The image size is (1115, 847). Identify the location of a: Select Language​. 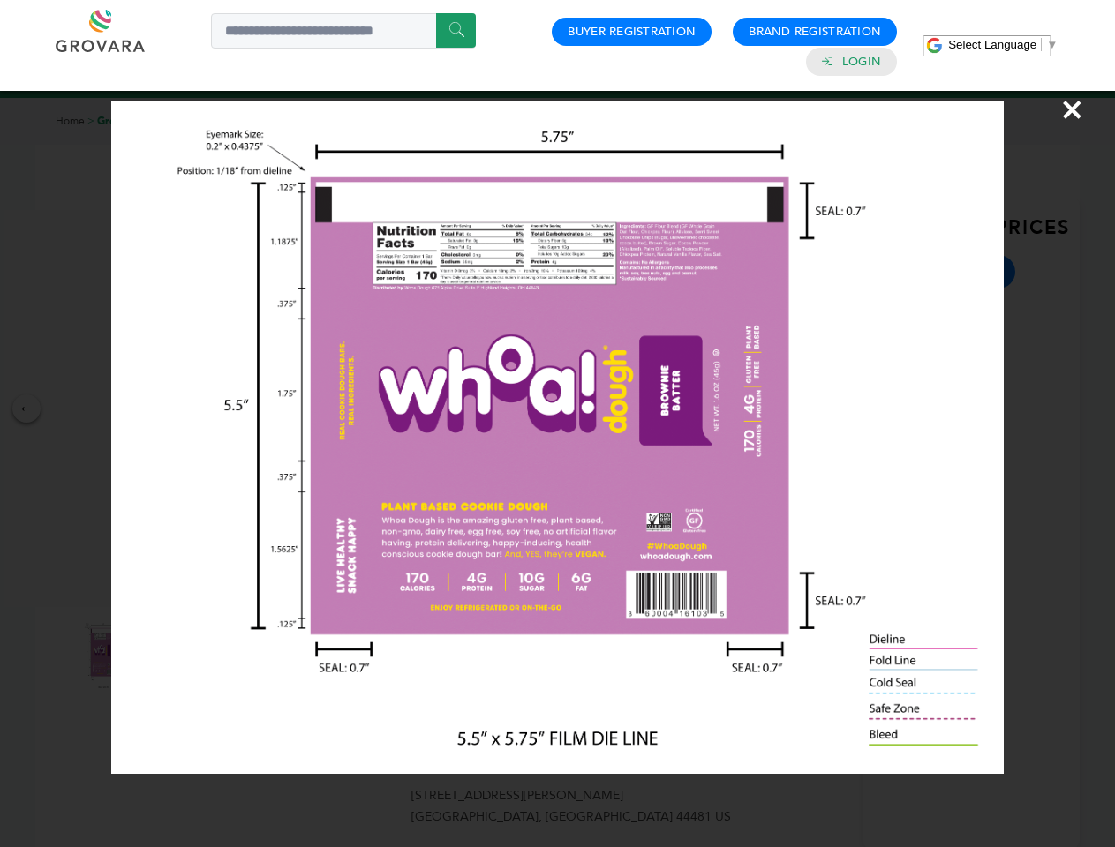
(1003, 44).